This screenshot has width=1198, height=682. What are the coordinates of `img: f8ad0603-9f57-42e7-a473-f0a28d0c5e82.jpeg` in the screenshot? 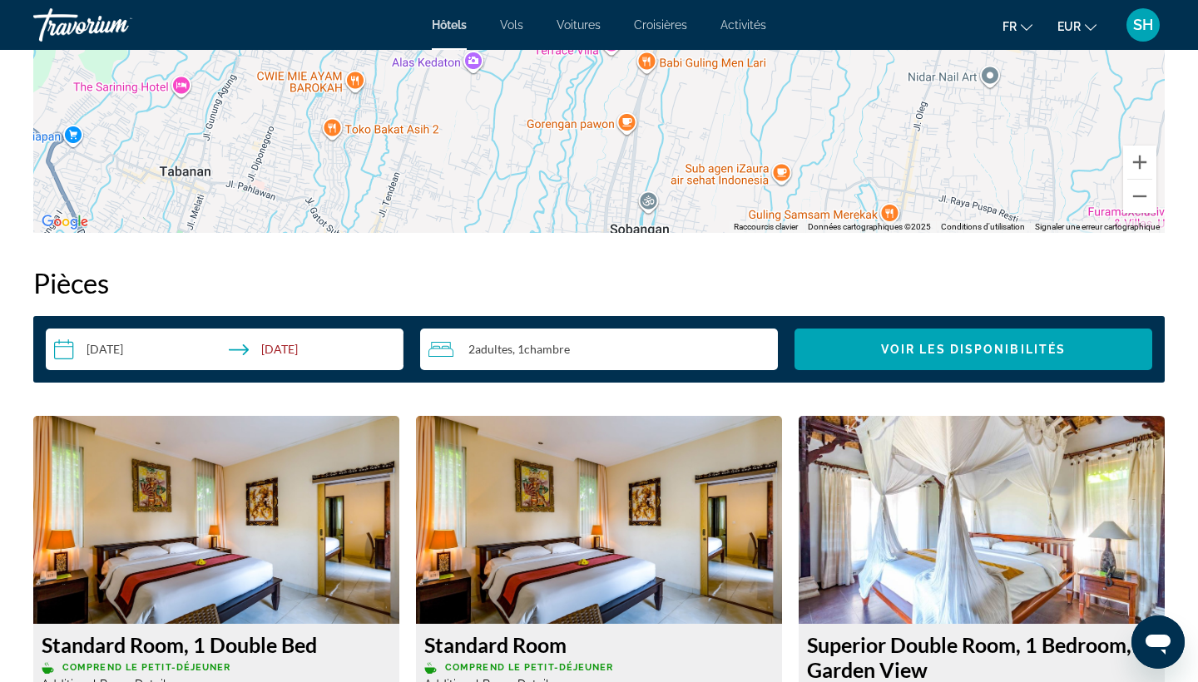 It's located at (982, 520).